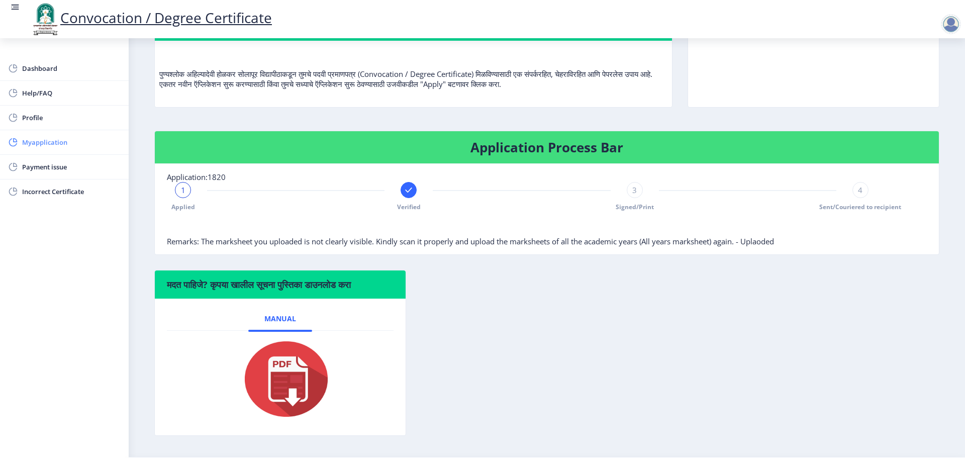 Image resolution: width=965 pixels, height=458 pixels. What do you see at coordinates (860, 190) in the screenshot?
I see `span: 4` at bounding box center [860, 190].